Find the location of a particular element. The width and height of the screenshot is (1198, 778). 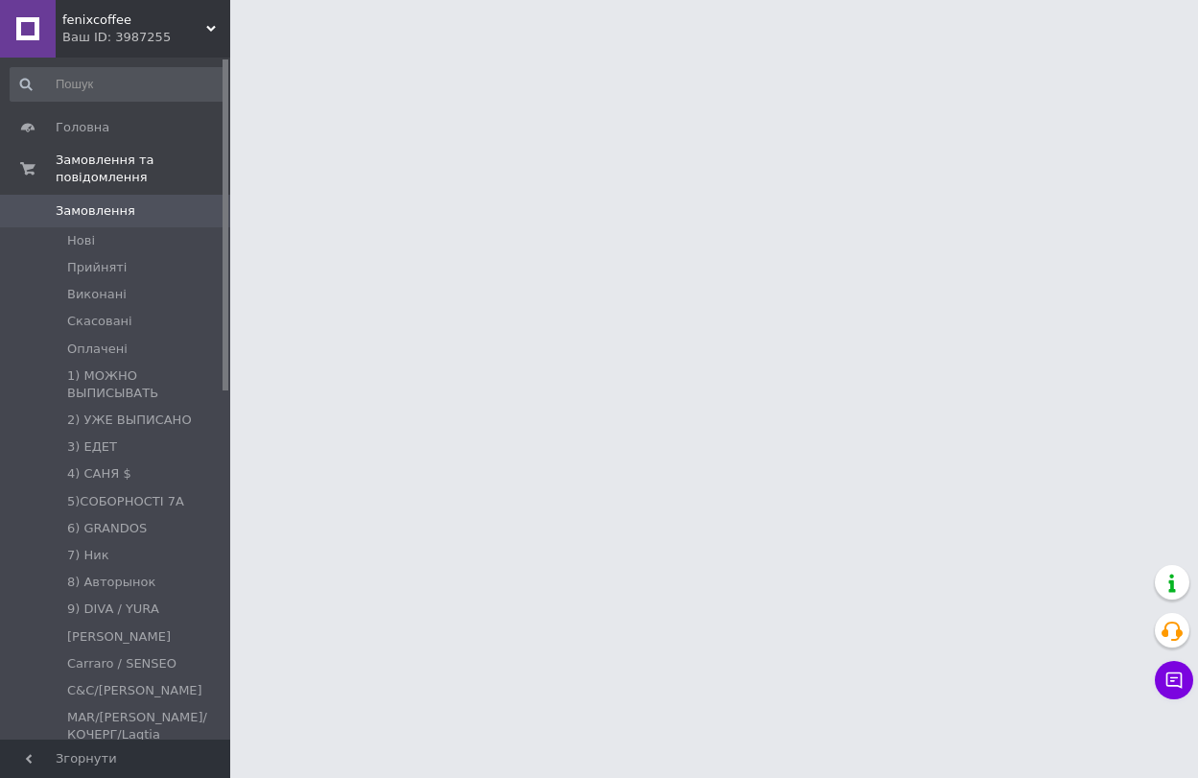

span: Замовлення is located at coordinates (95, 211).